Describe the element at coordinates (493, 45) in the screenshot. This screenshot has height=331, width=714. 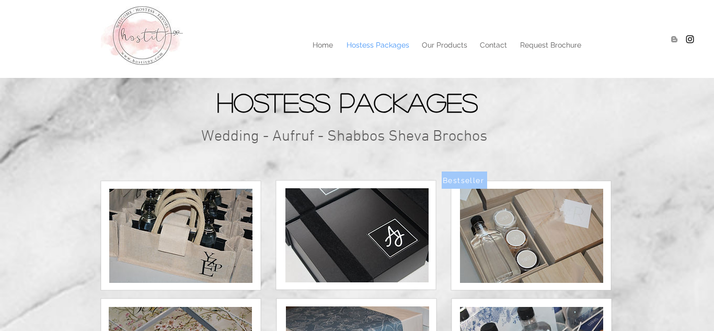
I see `a: Contact` at that location.